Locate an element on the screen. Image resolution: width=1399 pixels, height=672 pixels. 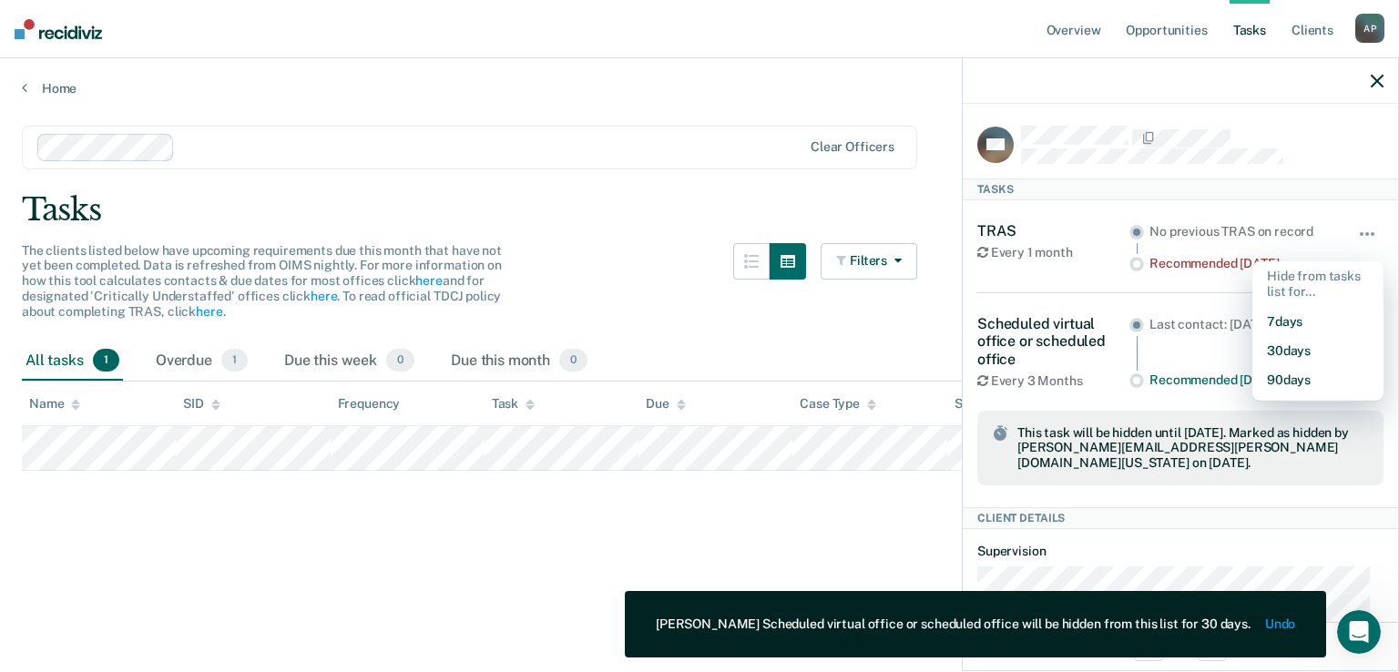
div: No previous TRAS on record is located at coordinates (1240, 231).